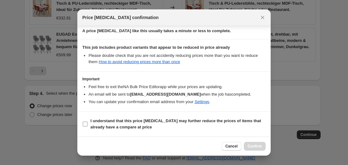 Image resolution: width=348 pixels, height=165 pixels. I want to click on li: You can update your confirmation email address from your ., so click(177, 102).